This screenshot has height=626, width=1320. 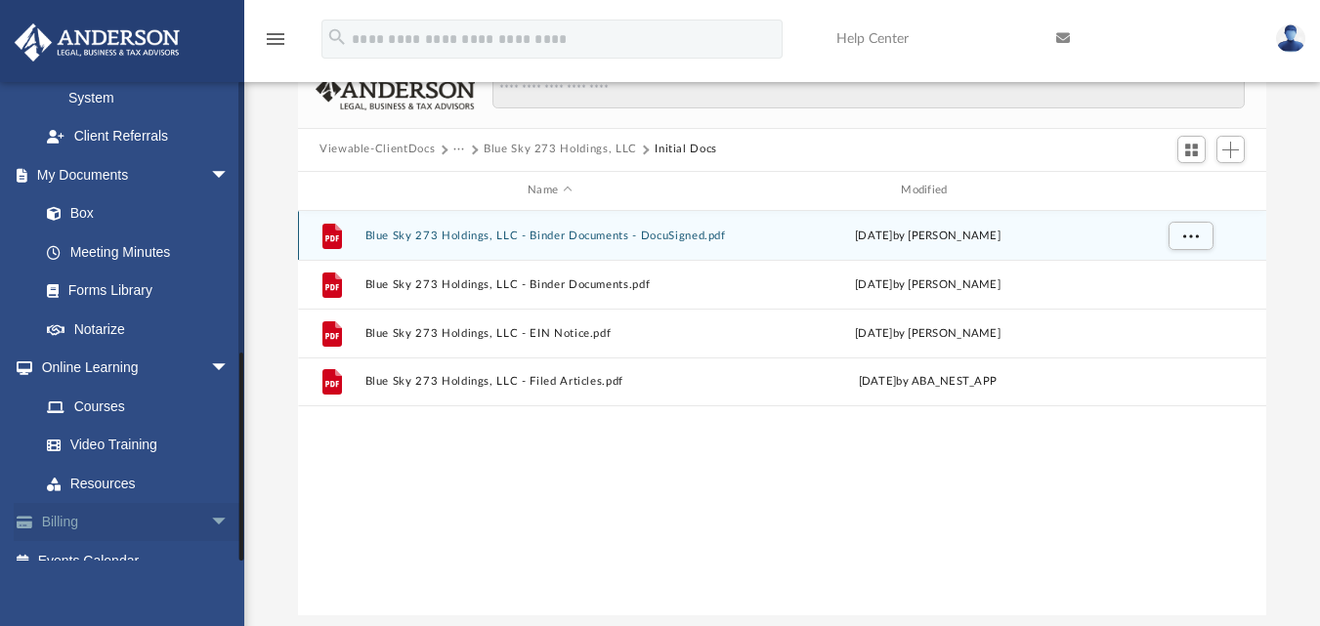 What do you see at coordinates (276, 39) in the screenshot?
I see `i: menu` at bounding box center [276, 39].